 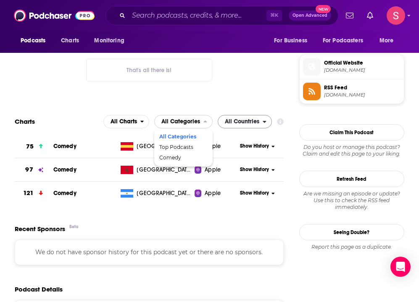 What do you see at coordinates (396, 16) in the screenshot?
I see `span: Logged in as stripathy` at bounding box center [396, 16].